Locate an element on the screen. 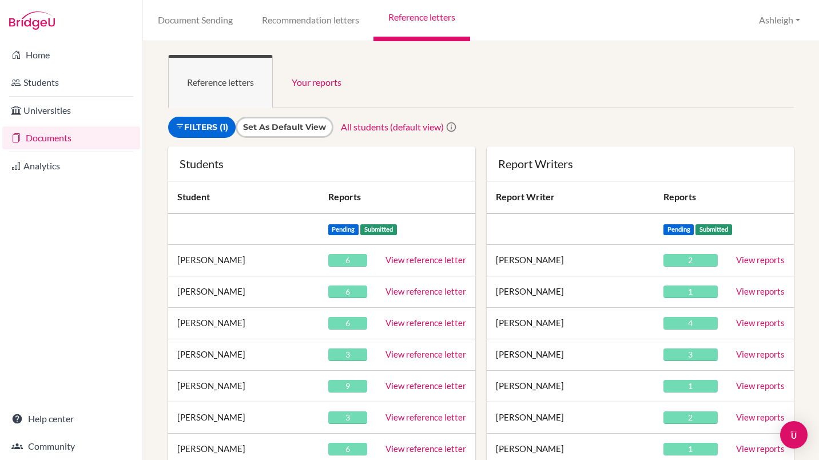  a: Documents is located at coordinates (71, 138).